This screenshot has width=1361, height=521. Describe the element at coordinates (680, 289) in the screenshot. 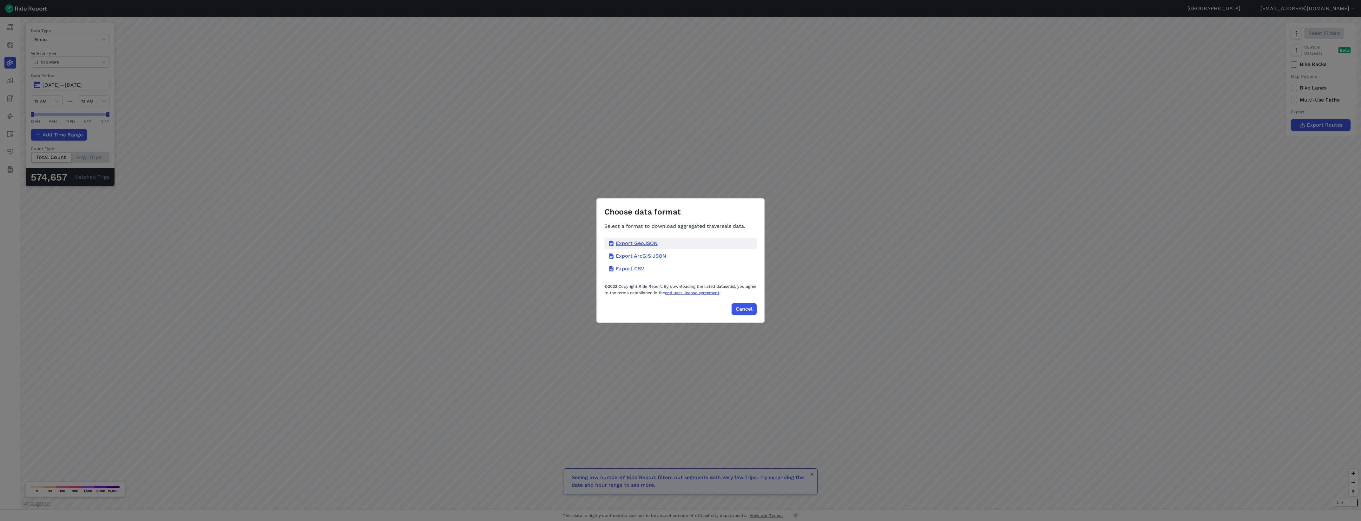

I see `span: ©2022 Copyright Ride Report. By downloading the listed dataset(s), you agree to the terms establi...` at that location.